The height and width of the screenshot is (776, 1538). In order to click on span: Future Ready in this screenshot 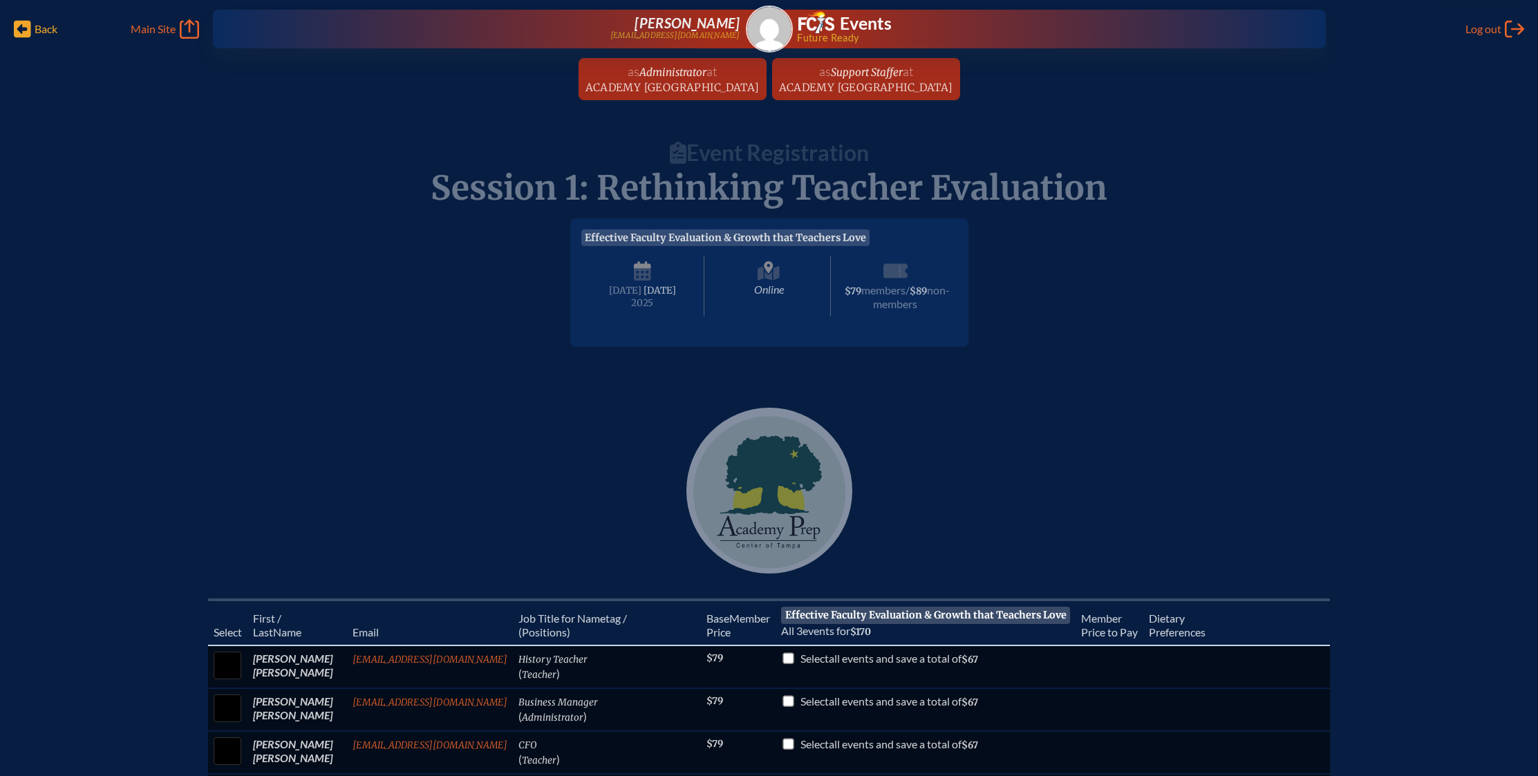, I will do `click(1039, 38)`.